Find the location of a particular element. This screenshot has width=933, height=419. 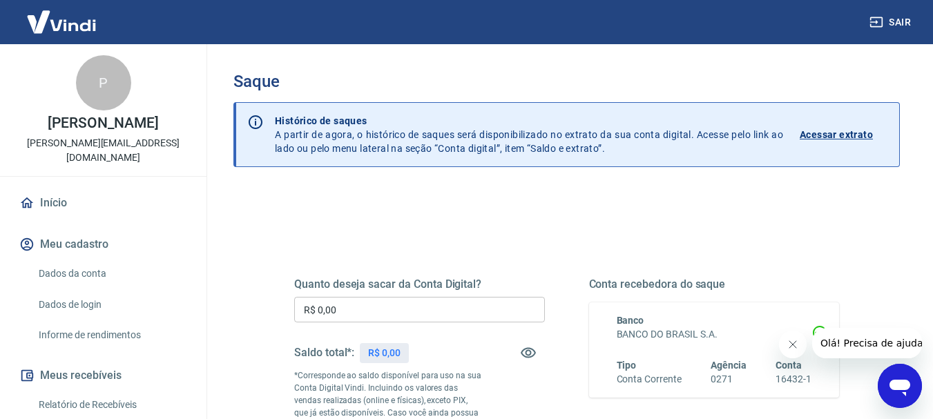

h6: BANCO DO BRASIL S.A. is located at coordinates (714, 334).